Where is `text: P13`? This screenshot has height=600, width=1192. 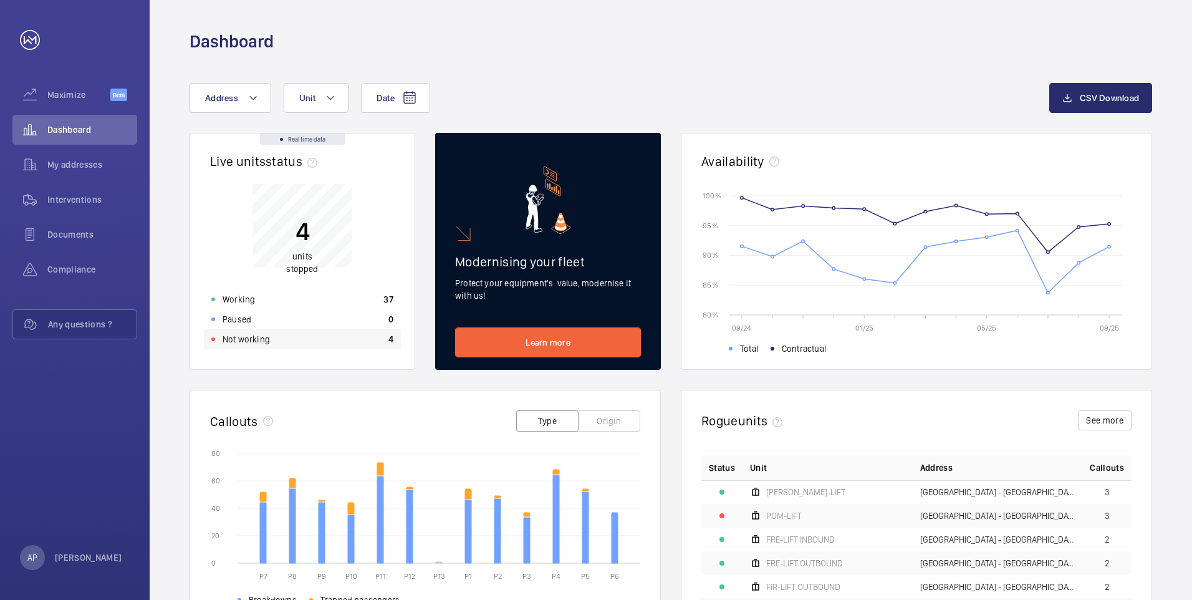 text: P13 is located at coordinates (439, 576).